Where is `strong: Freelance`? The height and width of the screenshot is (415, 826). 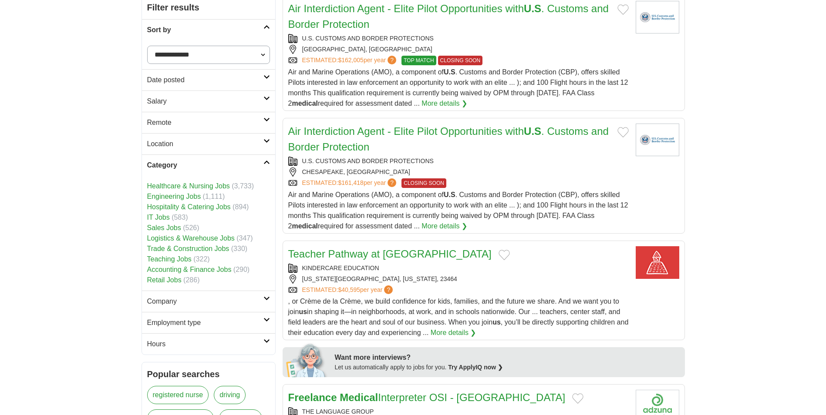 strong: Freelance is located at coordinates (312, 397).